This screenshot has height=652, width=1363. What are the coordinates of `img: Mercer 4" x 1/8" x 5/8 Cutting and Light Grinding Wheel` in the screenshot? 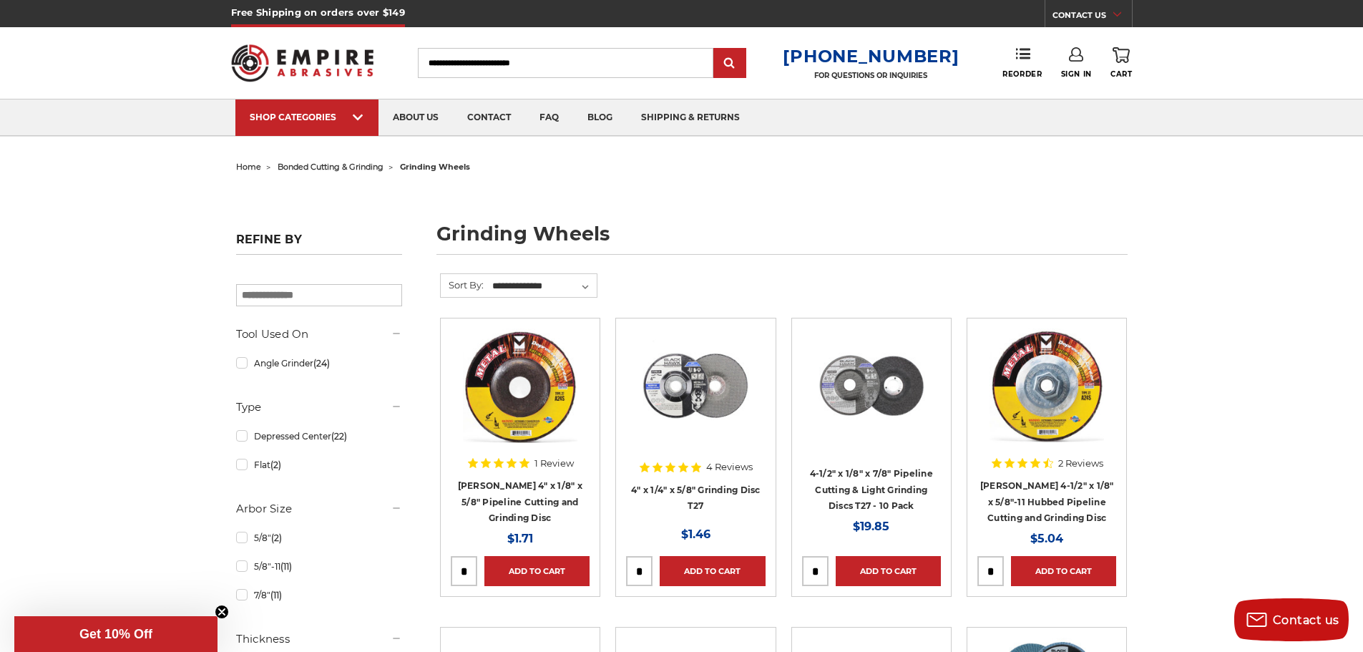 It's located at (520, 386).